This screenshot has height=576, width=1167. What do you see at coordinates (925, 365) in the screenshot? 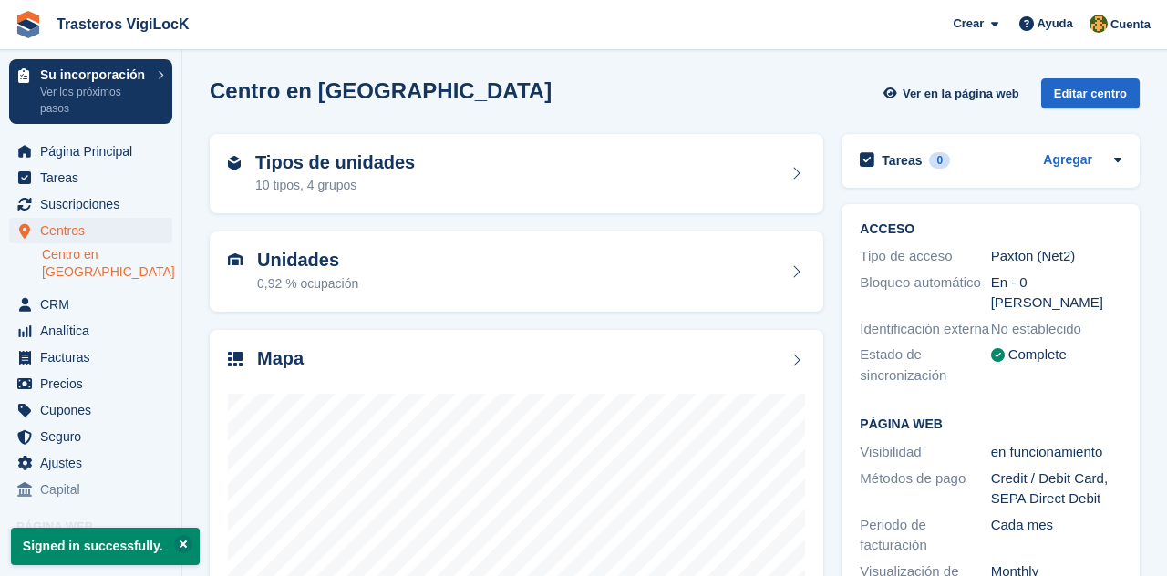
I see `div: Estado de sincronización` at bounding box center [925, 365].